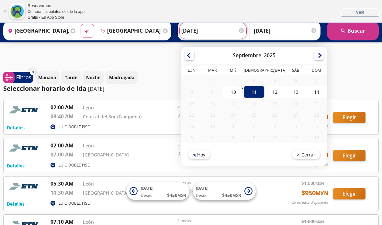  I want to click on div: 05-Oct-25, so click(316, 126).